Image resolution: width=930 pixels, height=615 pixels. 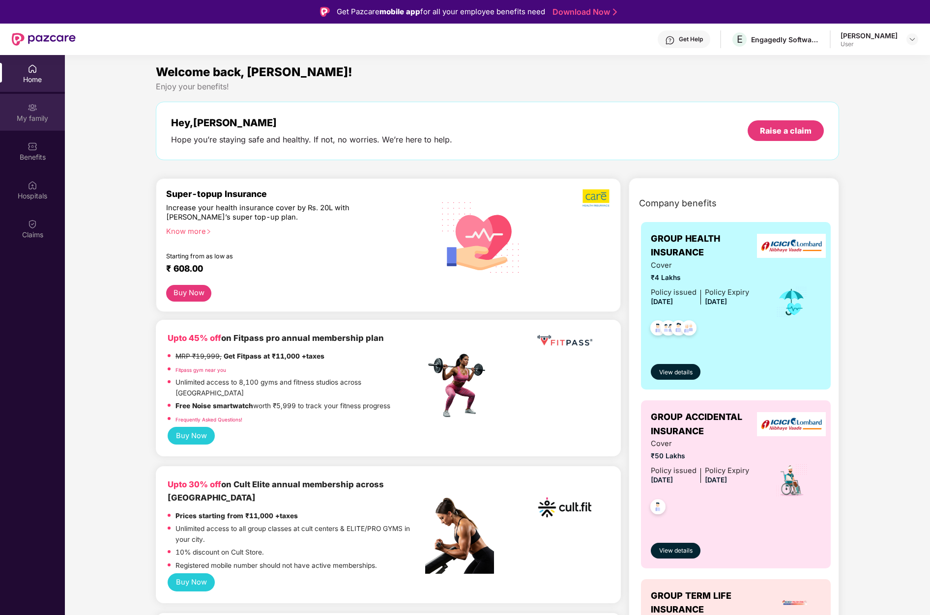 What do you see at coordinates (700, 278) in the screenshot?
I see `span: ₹4 Lakhs` at bounding box center [700, 278].